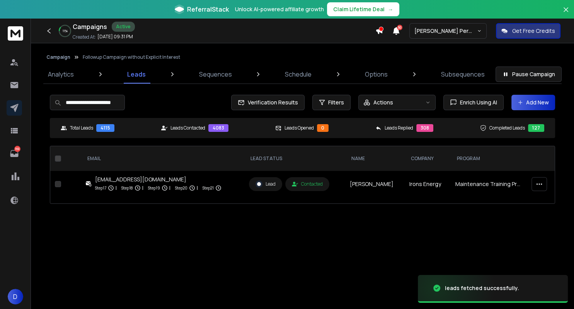  I want to click on button: Campaign, so click(58, 57).